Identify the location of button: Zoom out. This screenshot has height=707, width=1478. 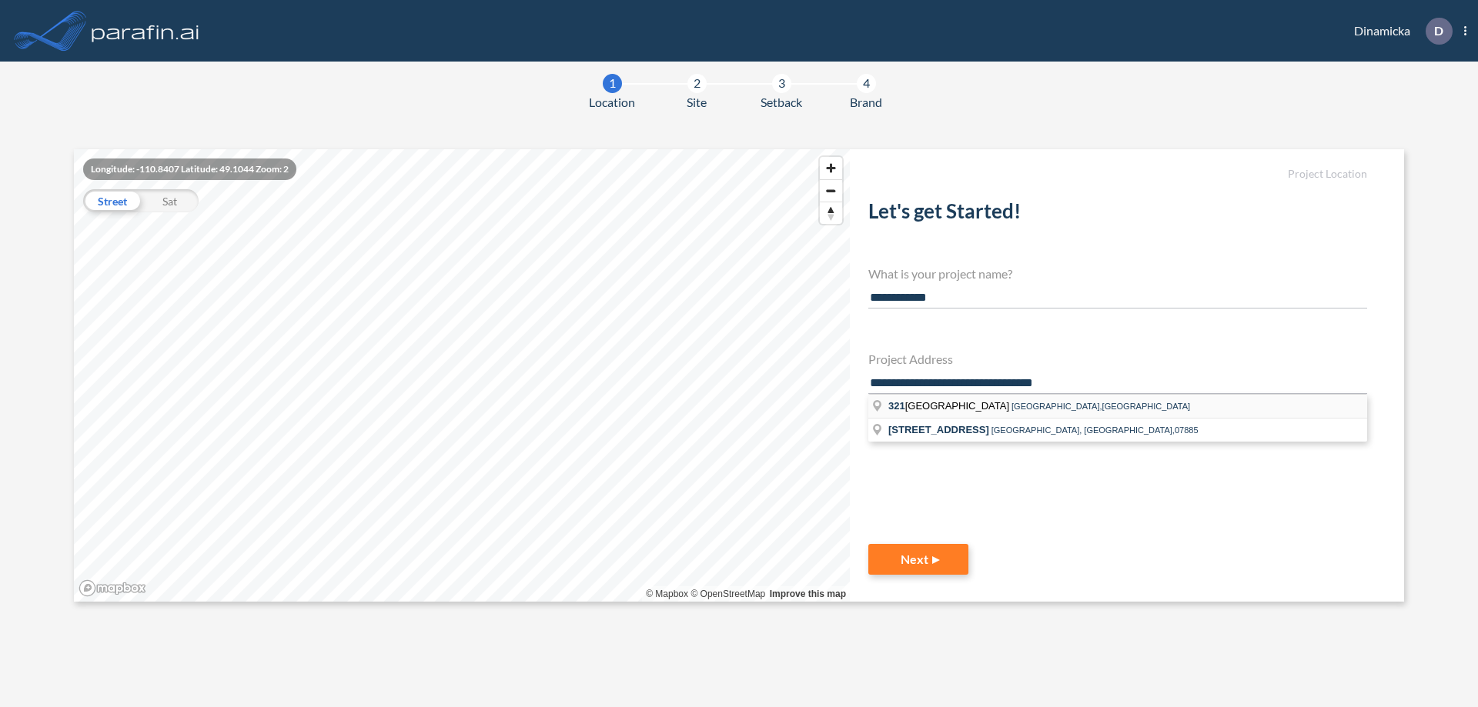
(830, 190).